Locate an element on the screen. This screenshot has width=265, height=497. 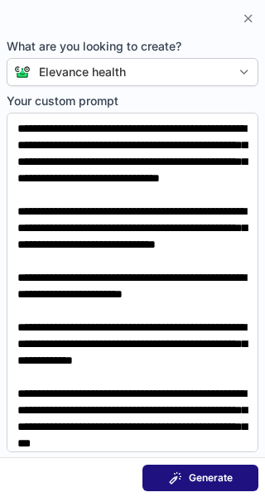
span: Generate is located at coordinates (210, 478).